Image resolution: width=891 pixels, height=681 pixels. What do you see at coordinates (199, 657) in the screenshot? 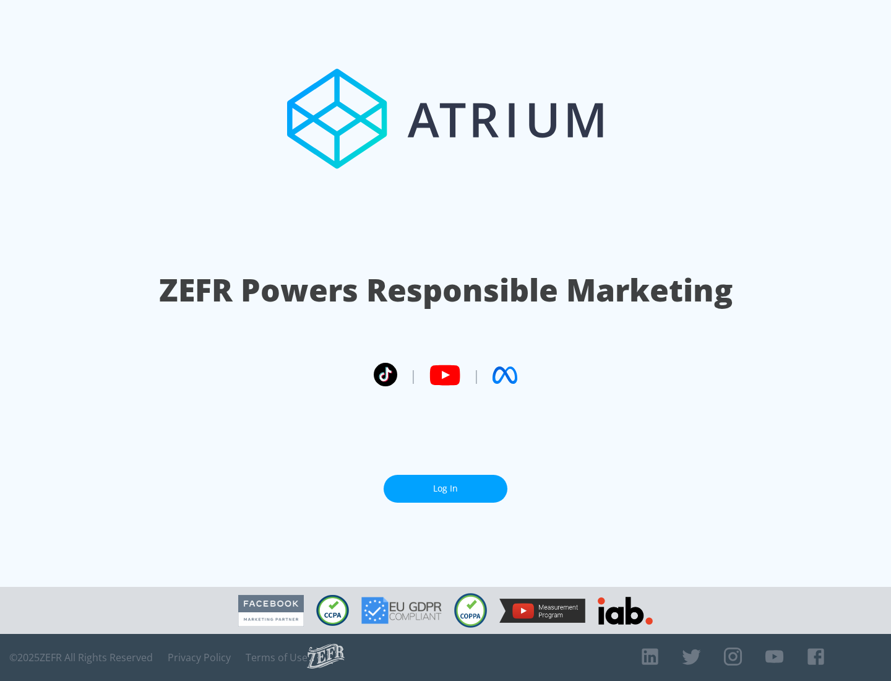
I see `a: Privacy Policy` at bounding box center [199, 657].